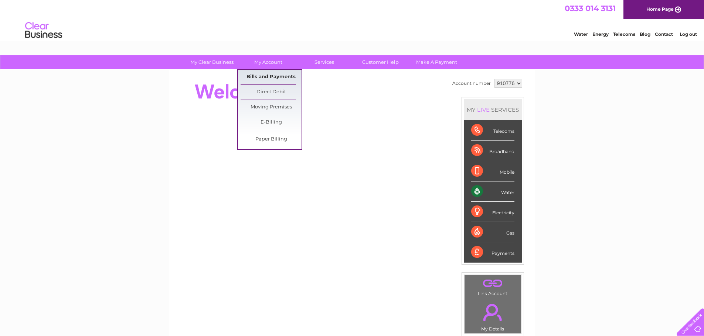 The width and height of the screenshot is (704, 336). What do you see at coordinates (483, 110) in the screenshot?
I see `div: LIVE` at bounding box center [483, 110].